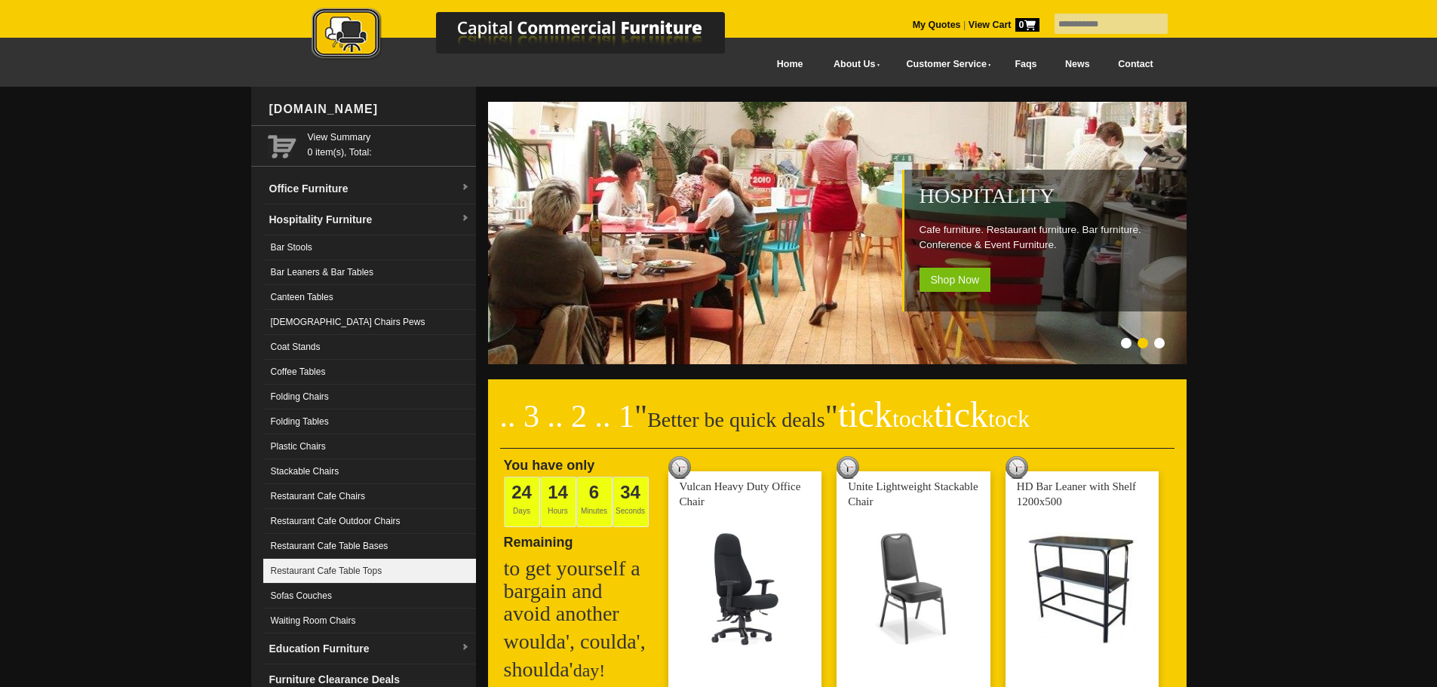  What do you see at coordinates (521, 492) in the screenshot?
I see `span: 24` at bounding box center [521, 492].